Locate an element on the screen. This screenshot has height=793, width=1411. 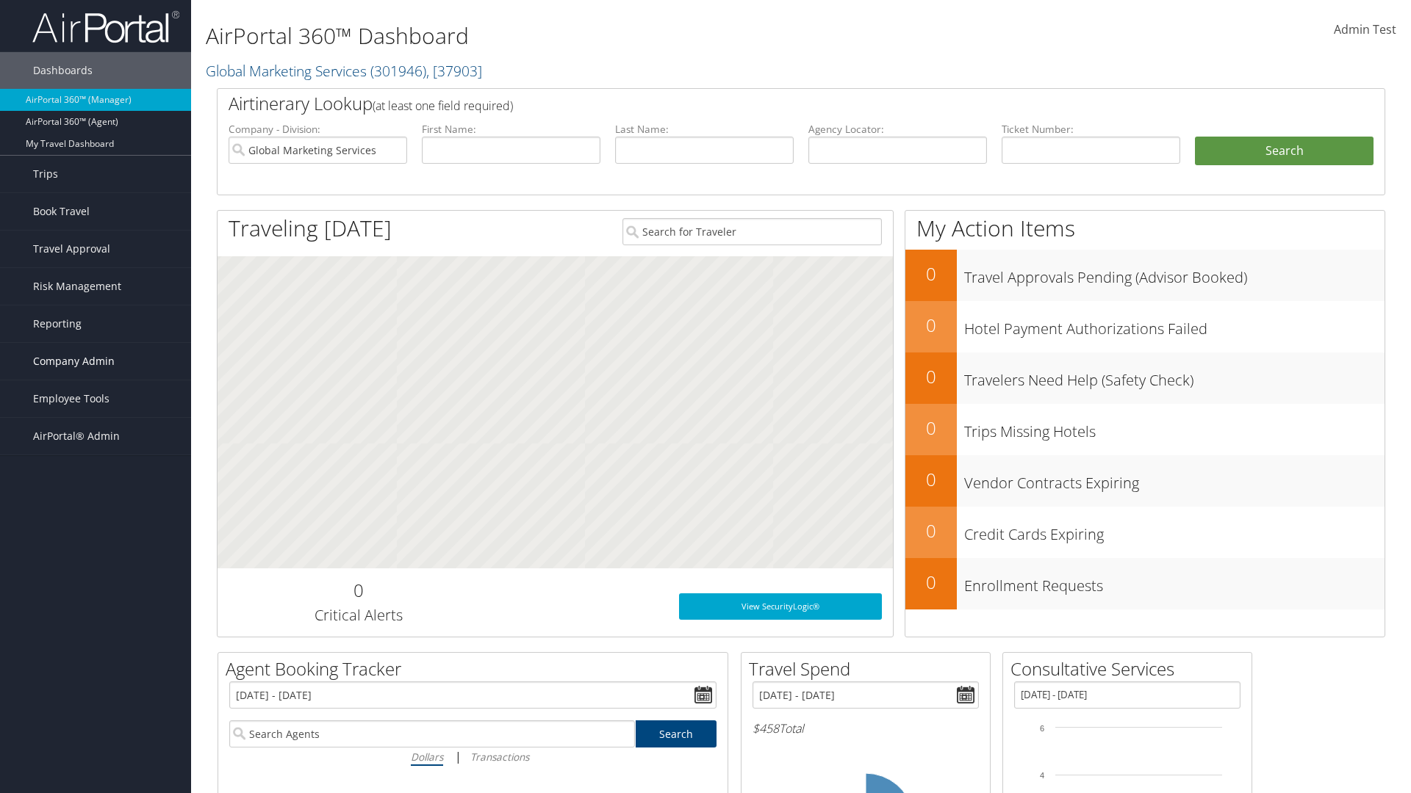
h2: Airtinerary Lookup is located at coordinates (752, 104).